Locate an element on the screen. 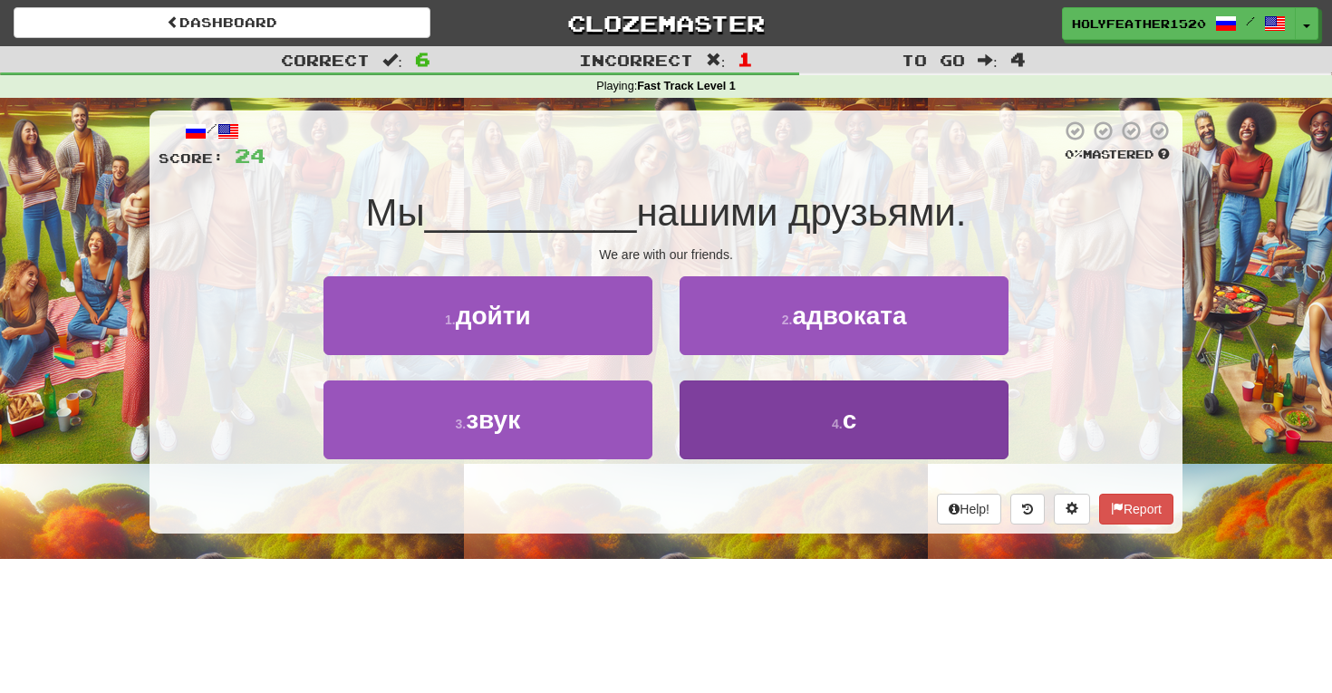 Image resolution: width=1332 pixels, height=693 pixels. span: звук is located at coordinates (493, 419).